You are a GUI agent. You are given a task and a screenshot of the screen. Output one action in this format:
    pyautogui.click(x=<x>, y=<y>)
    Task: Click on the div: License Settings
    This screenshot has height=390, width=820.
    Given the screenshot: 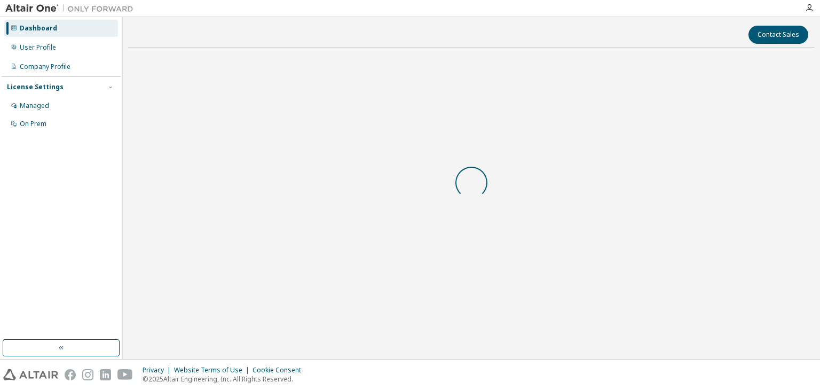 What is the action you would take?
    pyautogui.click(x=35, y=87)
    